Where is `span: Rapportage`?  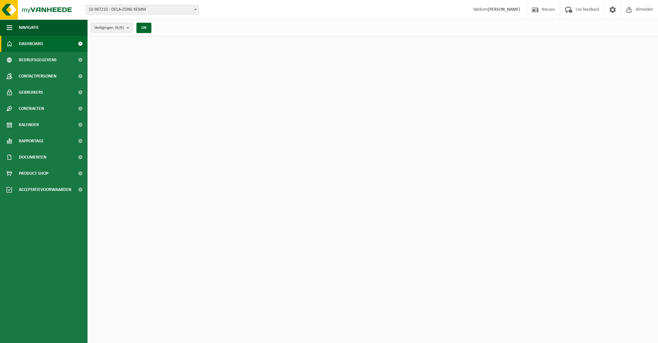
span: Rapportage is located at coordinates (31, 141).